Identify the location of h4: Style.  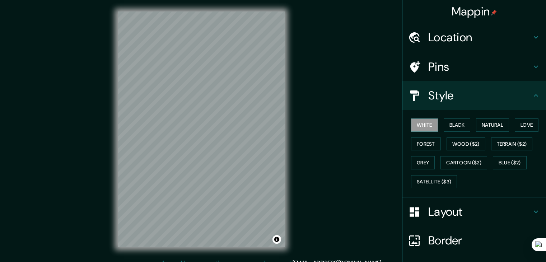
(480, 95).